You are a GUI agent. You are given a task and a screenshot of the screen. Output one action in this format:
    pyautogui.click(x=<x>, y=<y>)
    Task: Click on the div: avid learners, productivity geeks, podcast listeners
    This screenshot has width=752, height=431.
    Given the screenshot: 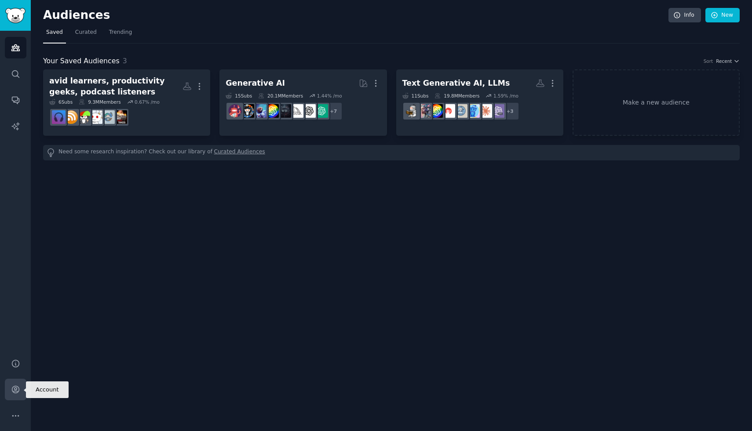 What is the action you would take?
    pyautogui.click(x=116, y=86)
    